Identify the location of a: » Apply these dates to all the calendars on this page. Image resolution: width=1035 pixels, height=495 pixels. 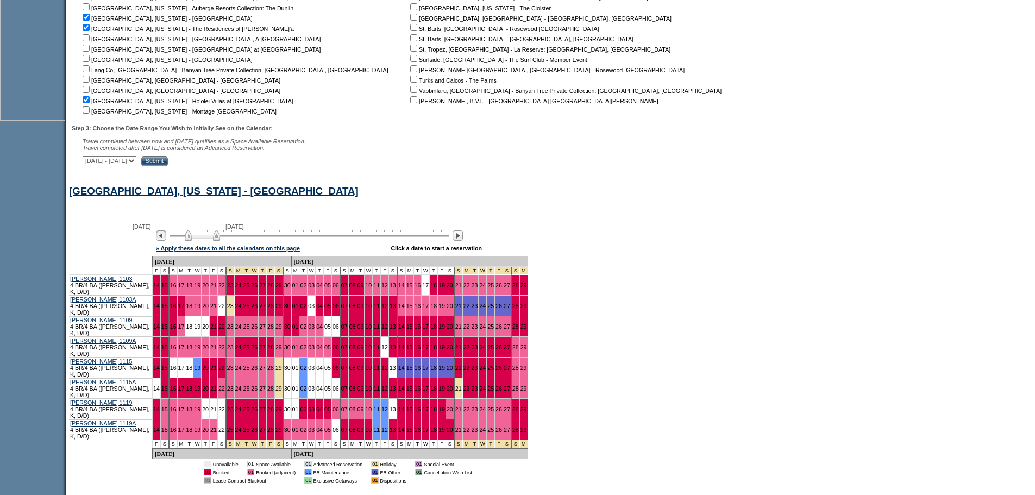
(228, 248).